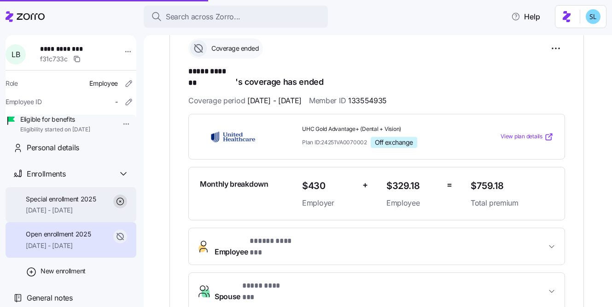 Image resolution: width=612 pixels, height=307 pixels. What do you see at coordinates (348, 100) in the screenshot?
I see `span: Member ID` at bounding box center [348, 100].